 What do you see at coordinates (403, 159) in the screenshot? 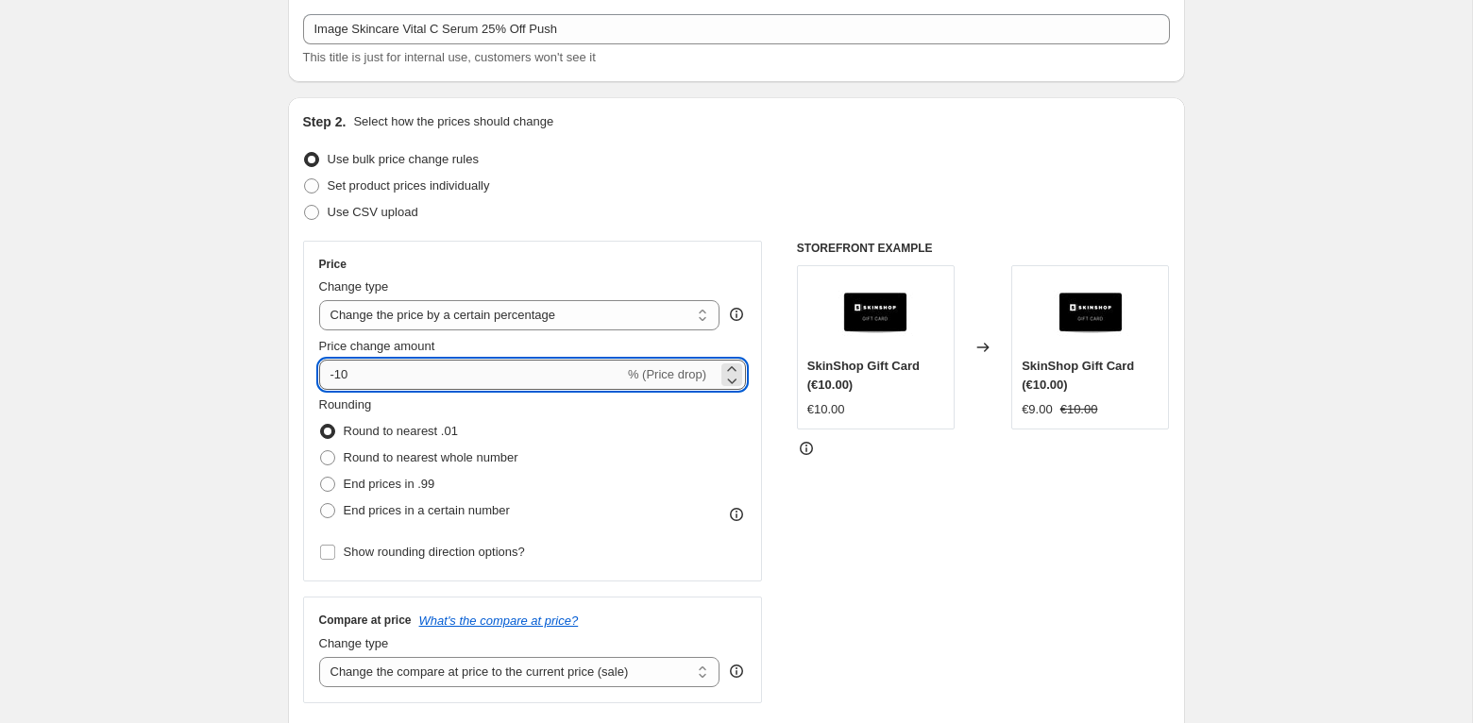
I see `span: Use bulk price change rules` at bounding box center [403, 159].